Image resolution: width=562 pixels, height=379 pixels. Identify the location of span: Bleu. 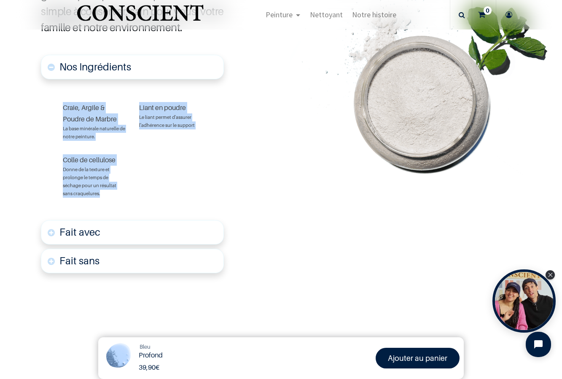
(145, 346).